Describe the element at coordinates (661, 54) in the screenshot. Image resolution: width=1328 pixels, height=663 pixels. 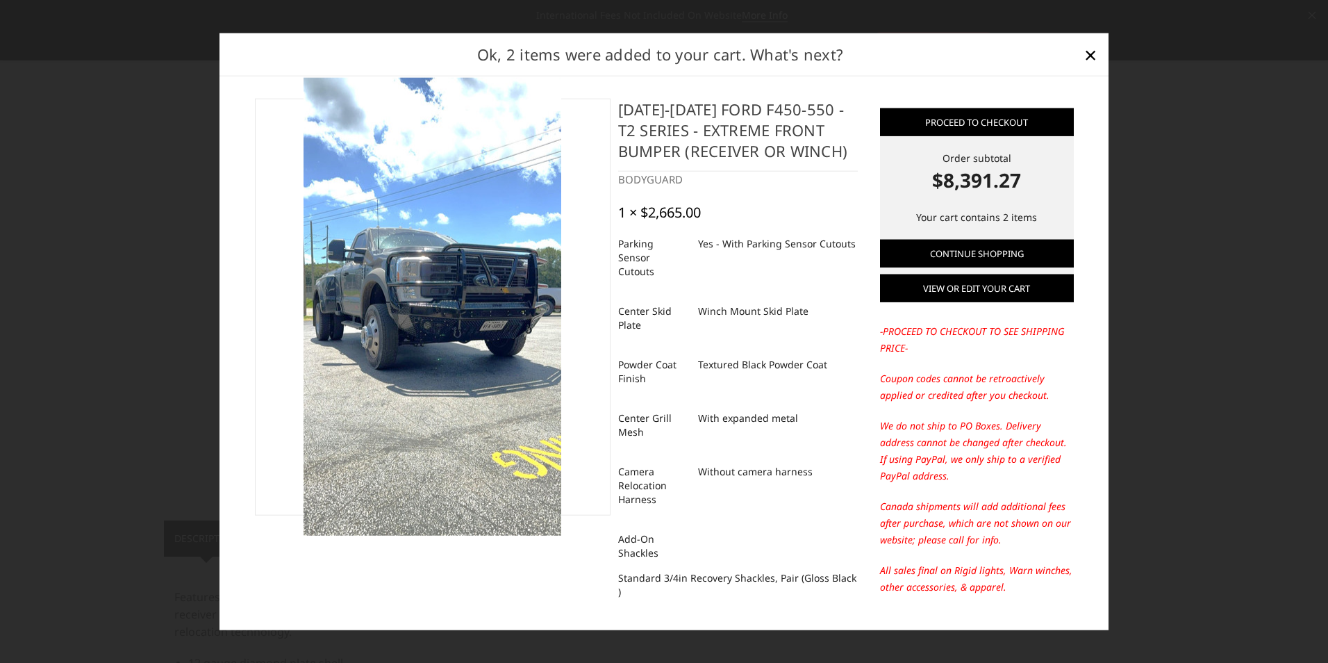
I see `h2: Ok, 2 items were added to your cart. What's next?` at that location.